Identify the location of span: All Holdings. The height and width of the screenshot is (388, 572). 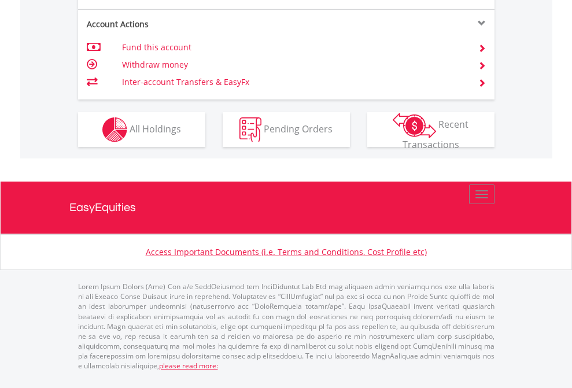
(155, 128).